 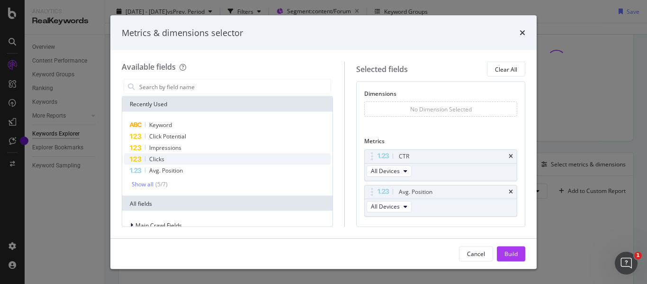 What do you see at coordinates (476, 253) in the screenshot?
I see `div: Cancel` at bounding box center [476, 253].